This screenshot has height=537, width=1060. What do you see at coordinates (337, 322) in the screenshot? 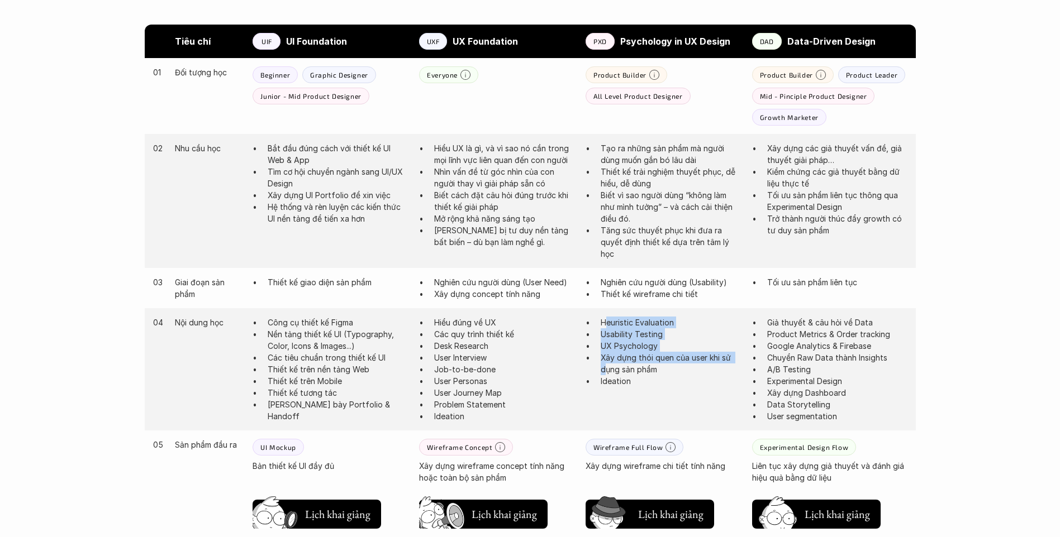
I see `p: Công cụ thiết kế Figma` at bounding box center [337, 322].